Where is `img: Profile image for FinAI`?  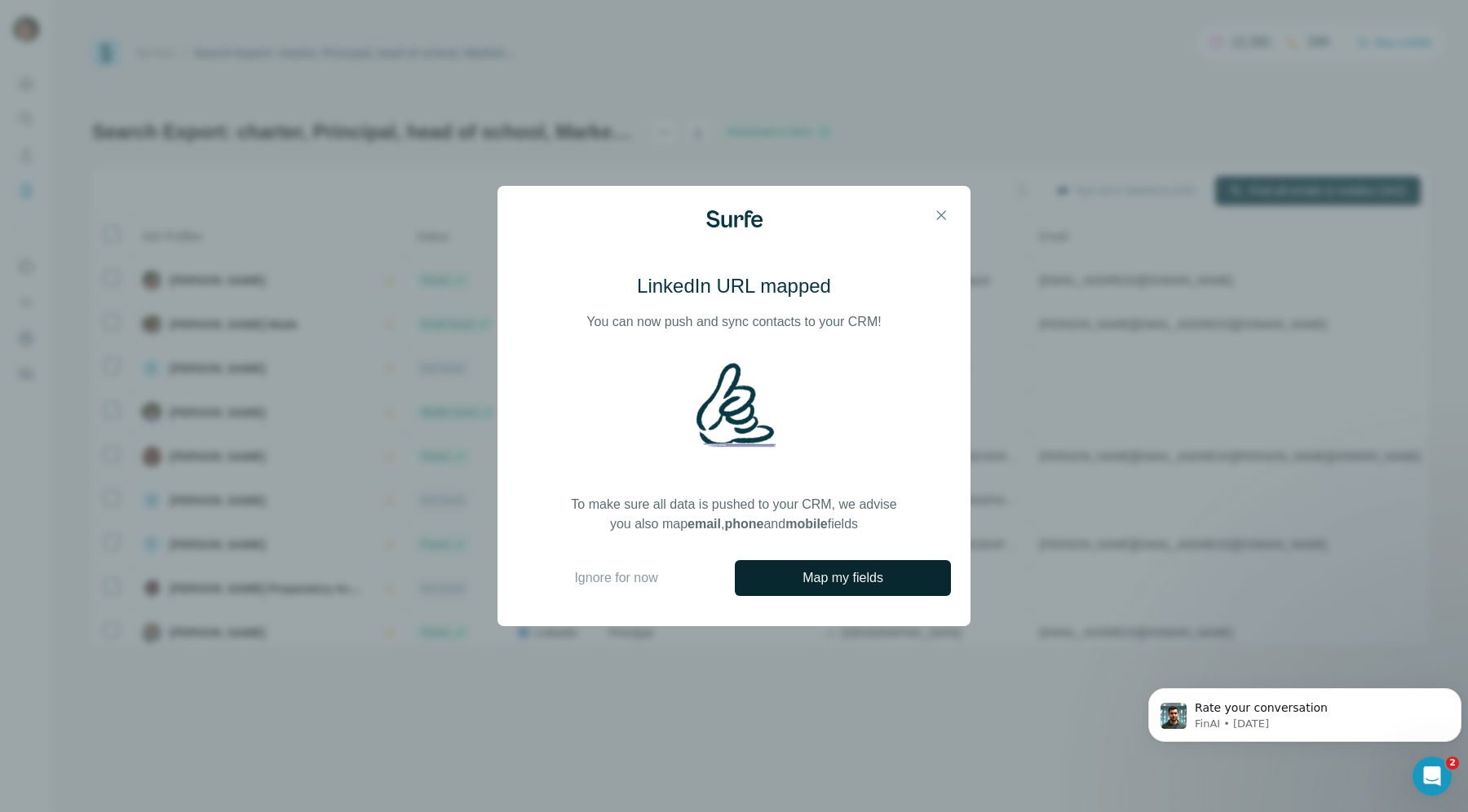
img: Profile image for FinAI is located at coordinates (32, 62).